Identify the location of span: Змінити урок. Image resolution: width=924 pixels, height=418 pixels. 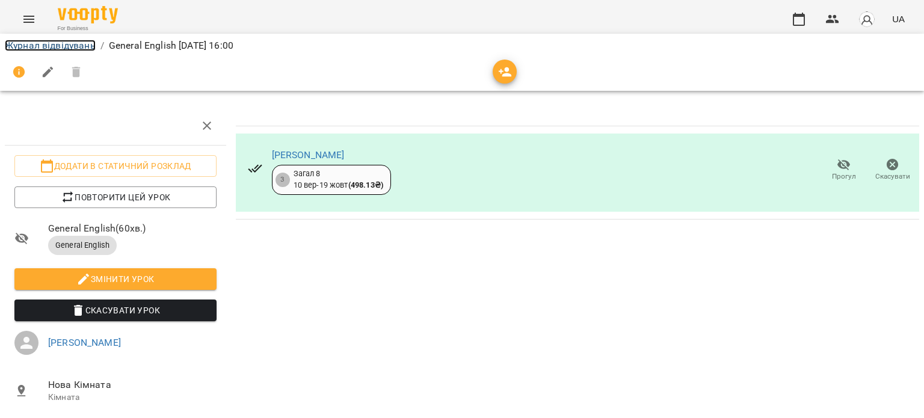
(116, 279).